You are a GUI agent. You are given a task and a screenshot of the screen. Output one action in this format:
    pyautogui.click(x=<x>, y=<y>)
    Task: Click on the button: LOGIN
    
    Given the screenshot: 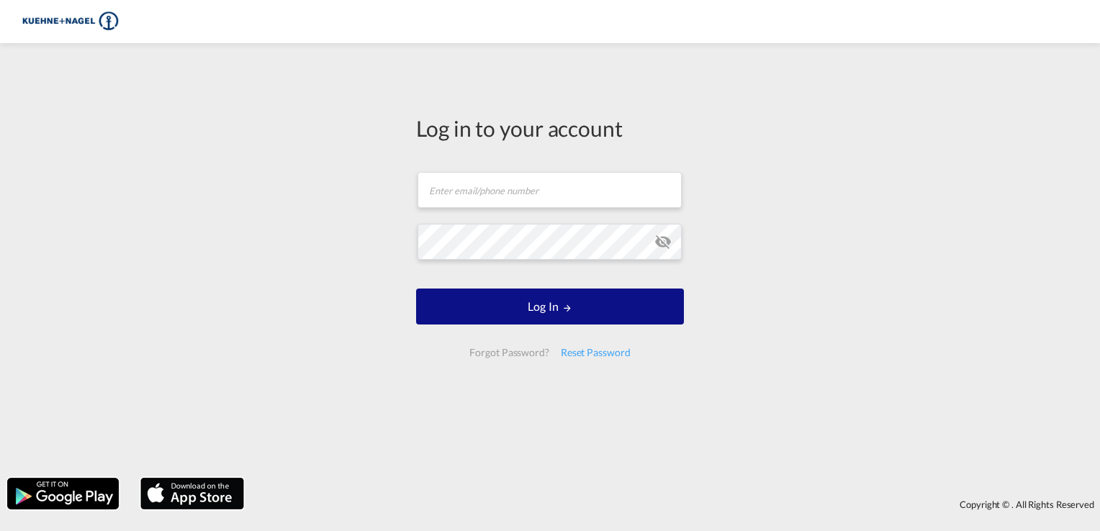 What is the action you would take?
    pyautogui.click(x=550, y=307)
    